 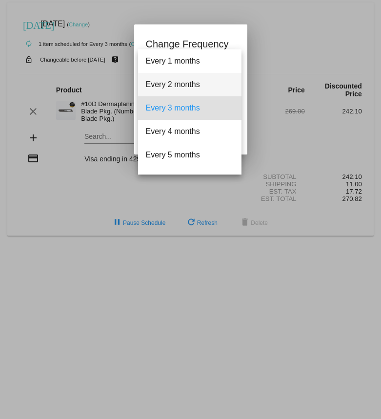 I want to click on span: Every 1 months, so click(x=190, y=61).